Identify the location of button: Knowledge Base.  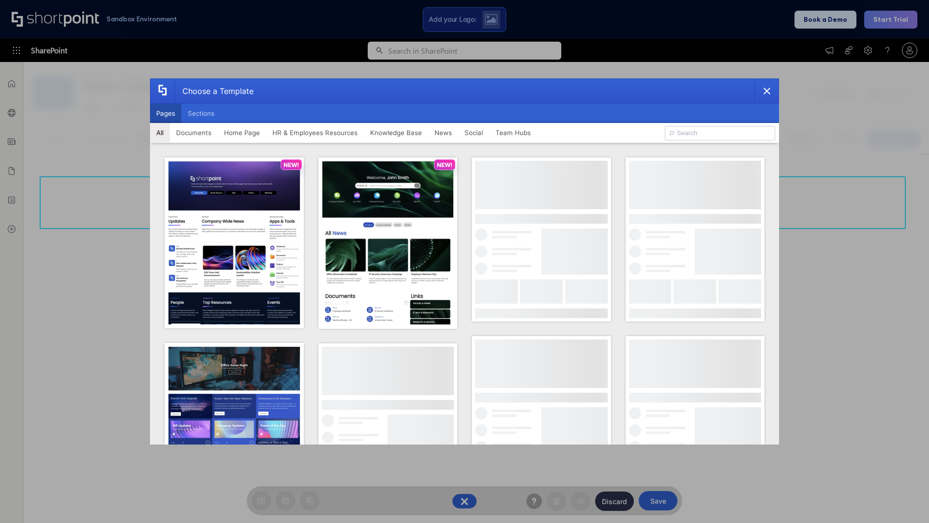
(396, 133).